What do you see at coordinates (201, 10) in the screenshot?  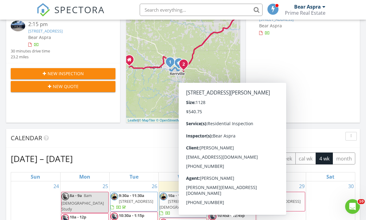 I see `input: Search everything...` at bounding box center [201, 10].